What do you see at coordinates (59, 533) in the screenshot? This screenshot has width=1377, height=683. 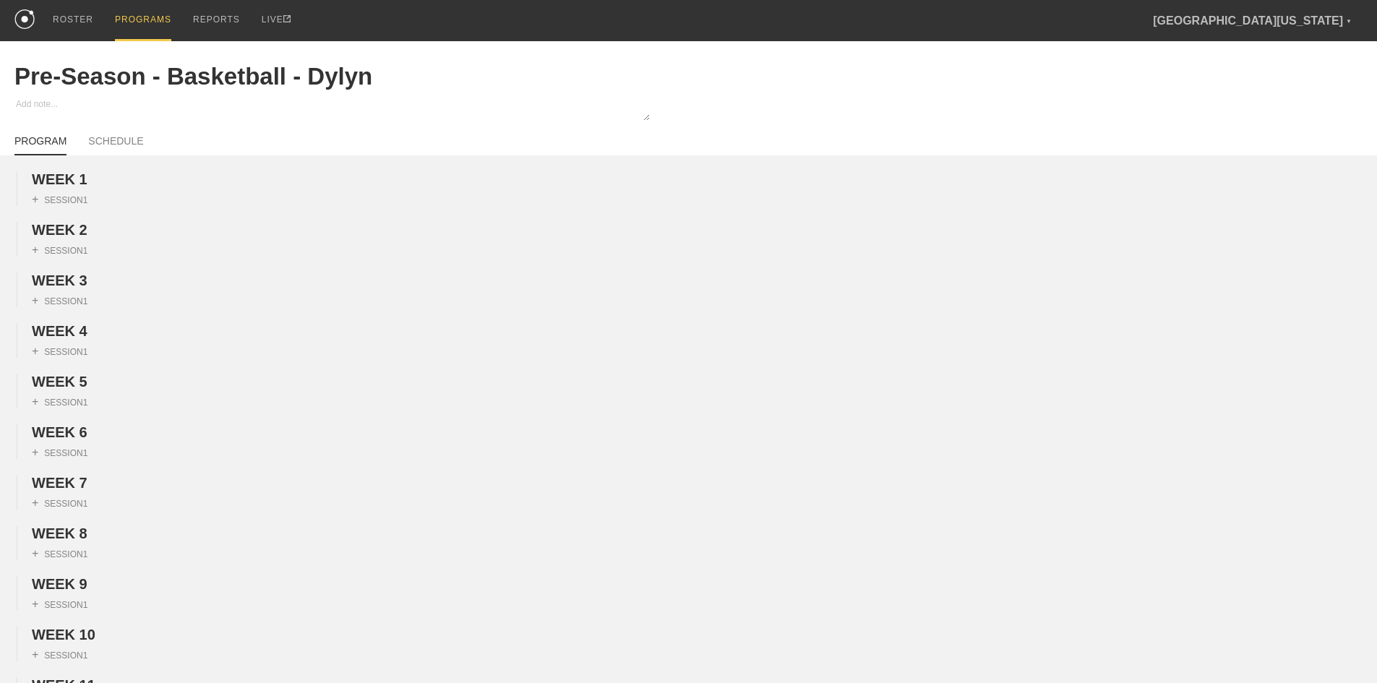 I see `span: WEEK 8` at bounding box center [59, 533].